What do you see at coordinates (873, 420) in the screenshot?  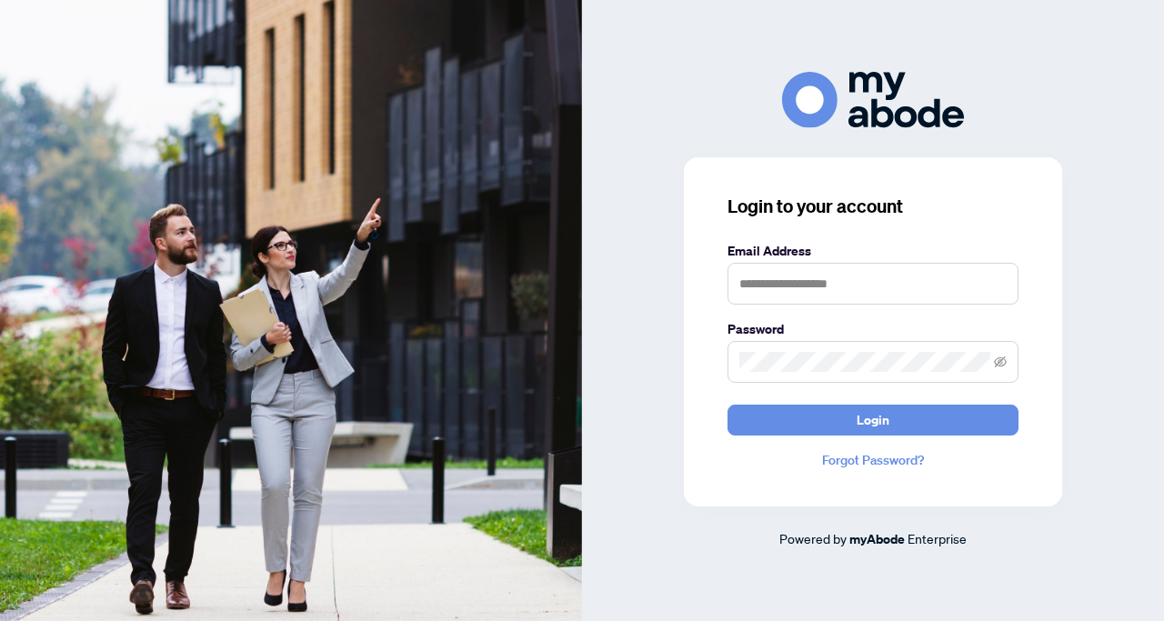 I see `span: Login` at bounding box center [873, 420].